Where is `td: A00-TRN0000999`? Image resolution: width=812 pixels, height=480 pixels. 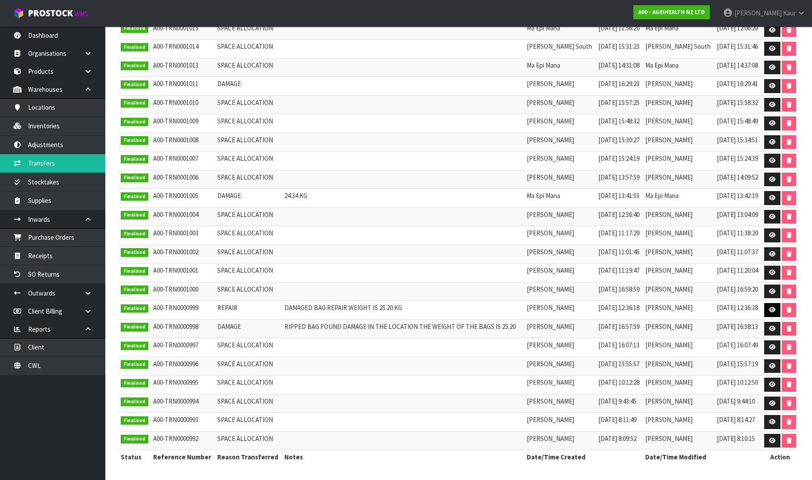 td: A00-TRN0000999 is located at coordinates (183, 310).